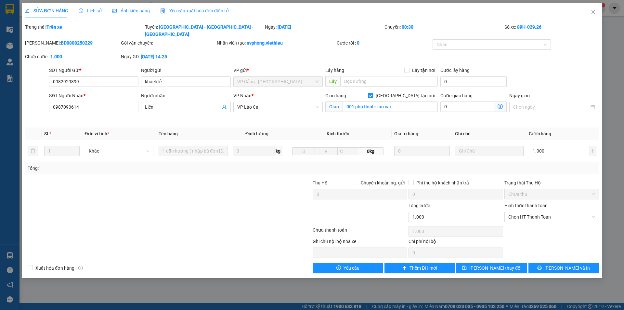 Image resolution: width=624 pixels, height=310 pixels. Describe the element at coordinates (408, 27) in the screenshot. I see `b: 00:30` at that location.